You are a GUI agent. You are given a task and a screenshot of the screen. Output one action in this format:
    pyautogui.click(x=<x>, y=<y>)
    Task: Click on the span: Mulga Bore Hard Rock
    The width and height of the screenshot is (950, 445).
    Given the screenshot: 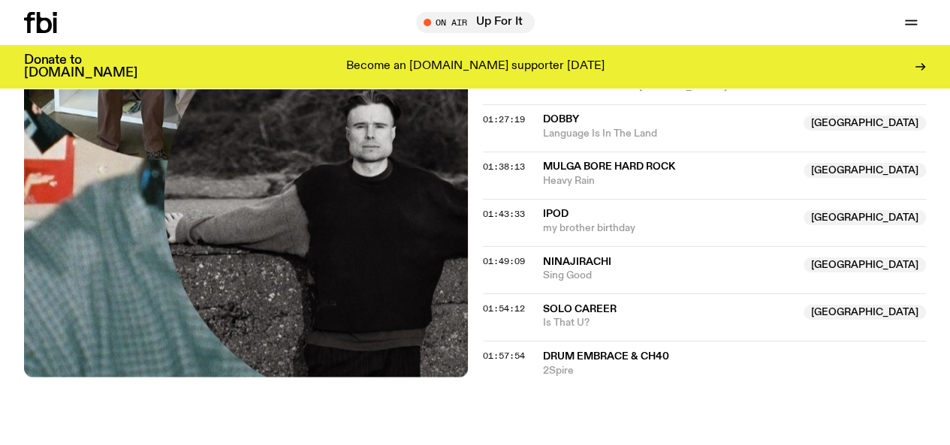 What is the action you would take?
    pyautogui.click(x=609, y=167)
    